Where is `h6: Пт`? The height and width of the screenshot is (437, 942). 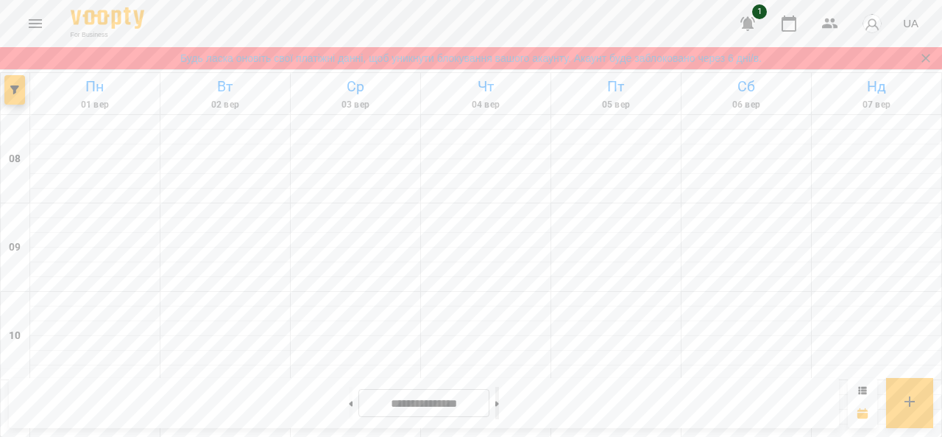
h6: Пт is located at coordinates (616, 86).